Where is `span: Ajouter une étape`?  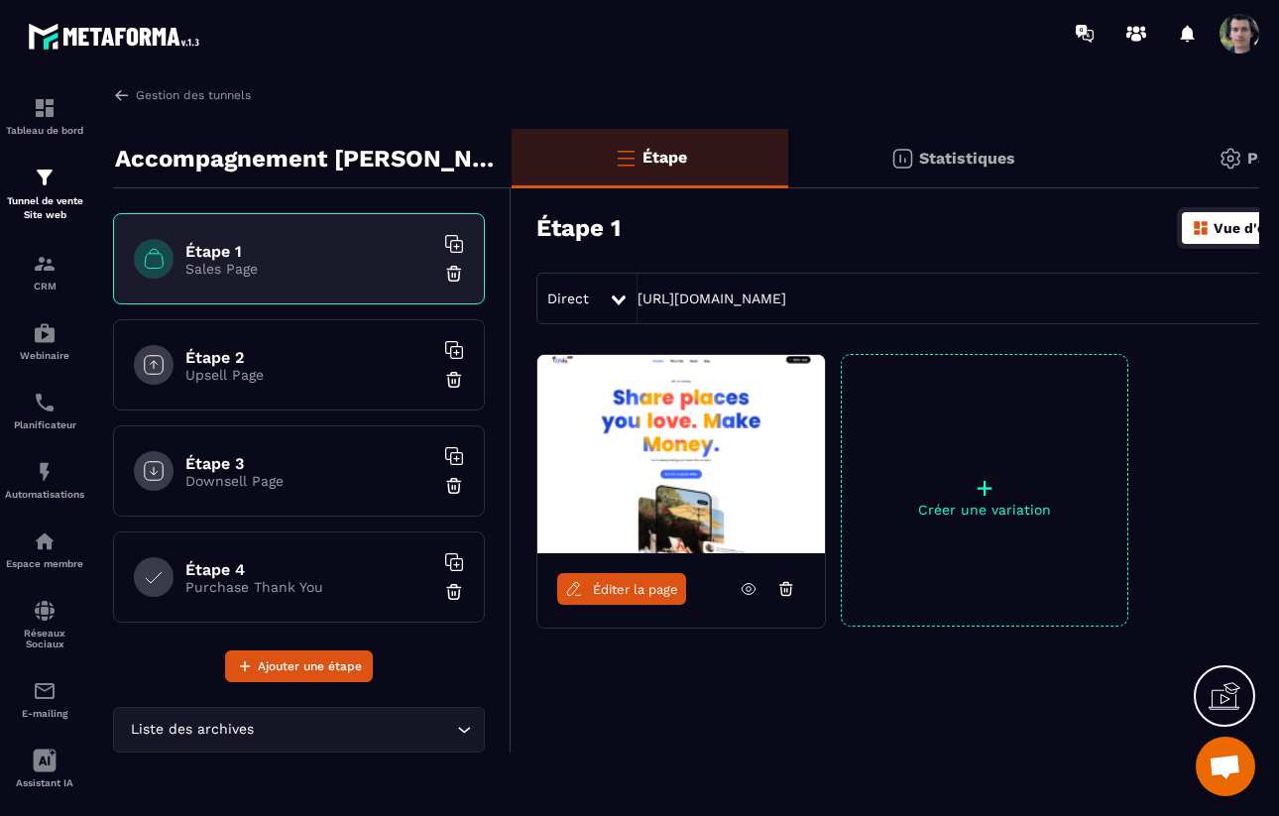 span: Ajouter une étape is located at coordinates (309, 666).